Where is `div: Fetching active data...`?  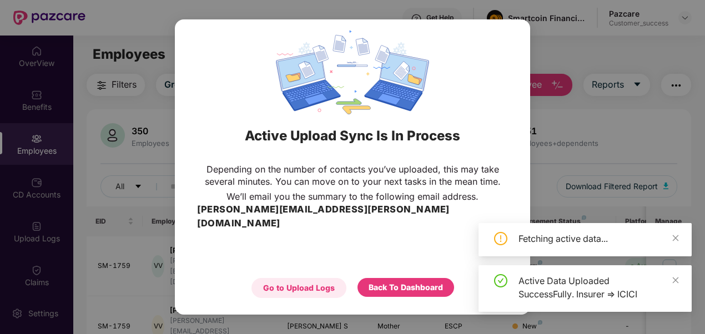
div: Fetching active data... is located at coordinates (599, 239).